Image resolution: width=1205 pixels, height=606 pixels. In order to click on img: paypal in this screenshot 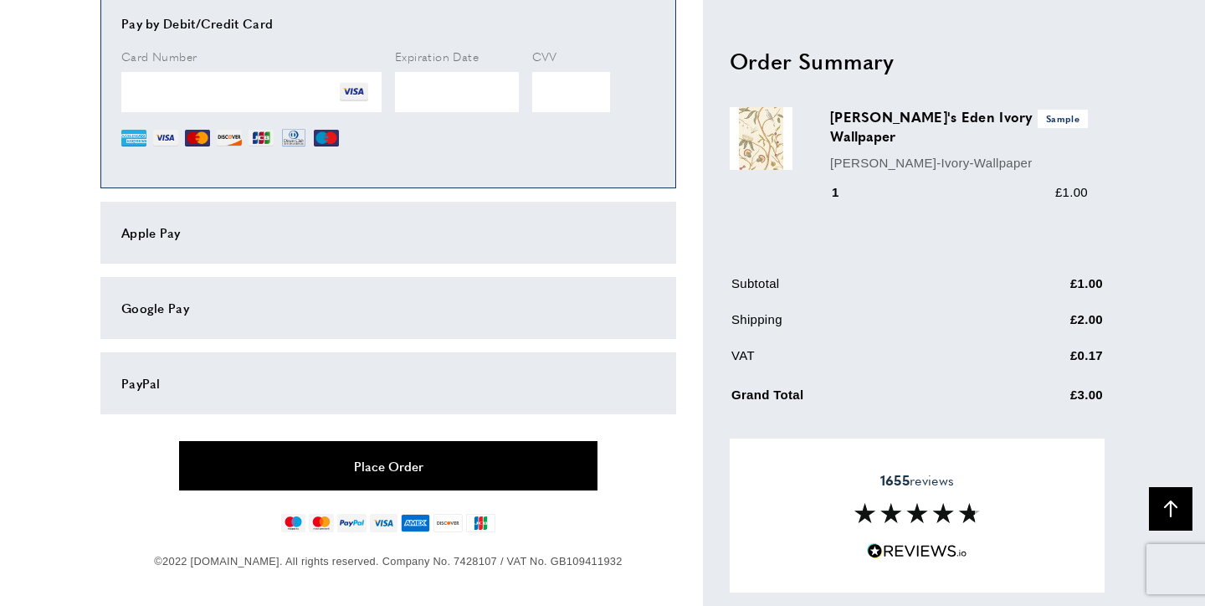, I will do `click(351, 523)`.